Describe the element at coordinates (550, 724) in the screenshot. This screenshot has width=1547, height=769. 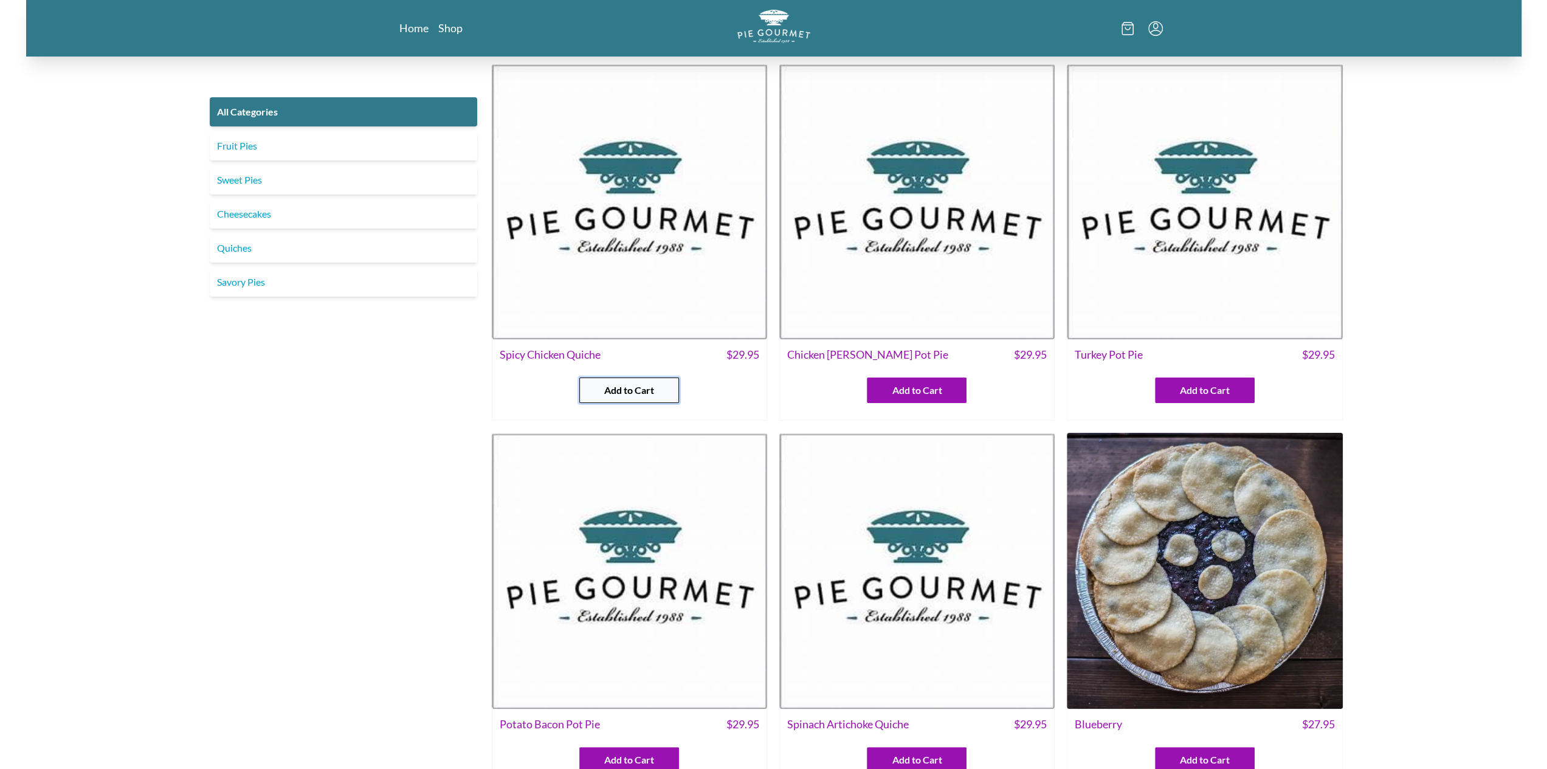
I see `span: Potato Bacon Pot Pie` at that location.